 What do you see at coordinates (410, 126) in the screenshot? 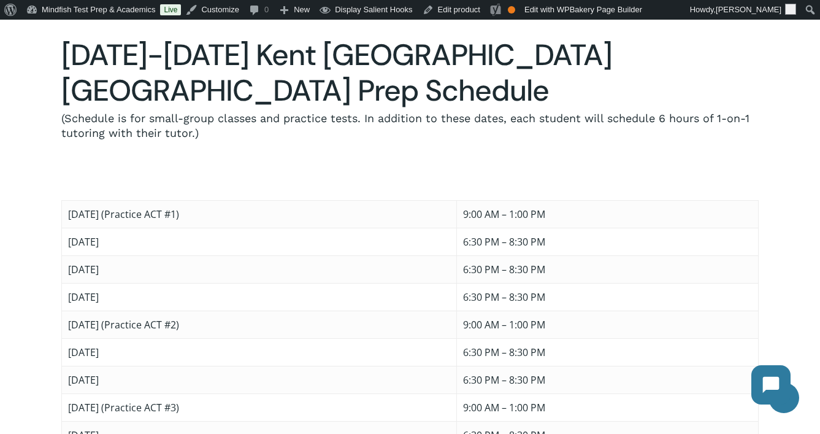
I see `p: (Schedule is for small-group classes and practice tests. In addition to these dates, each student...` at bounding box center [410, 126].